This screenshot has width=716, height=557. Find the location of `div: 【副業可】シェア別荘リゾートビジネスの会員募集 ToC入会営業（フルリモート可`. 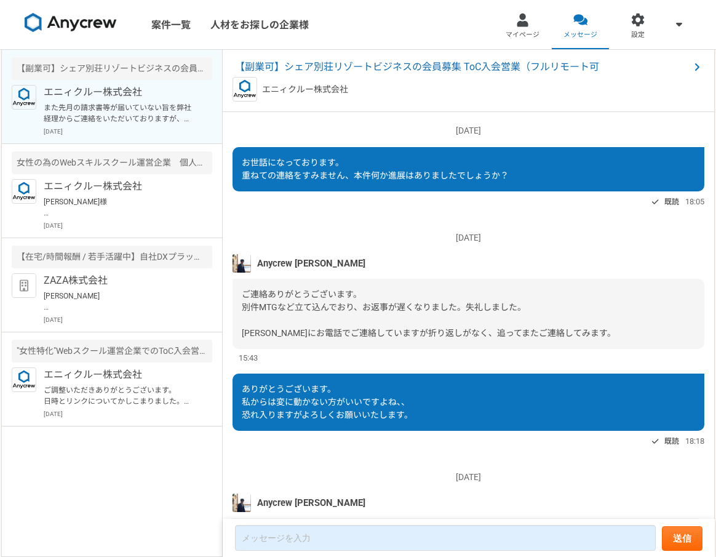

div: 【副業可】シェア別荘リゾートビジネスの会員募集 ToC入会営業（フルリモート可 is located at coordinates (112, 68).